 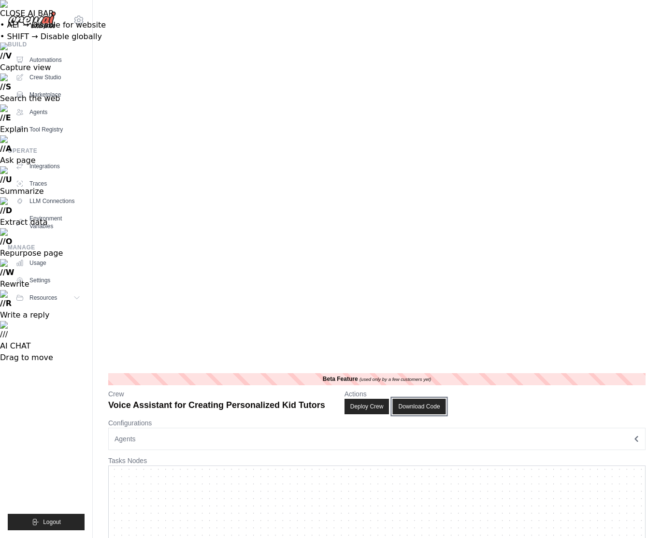 I want to click on a: Download Code, so click(x=419, y=406).